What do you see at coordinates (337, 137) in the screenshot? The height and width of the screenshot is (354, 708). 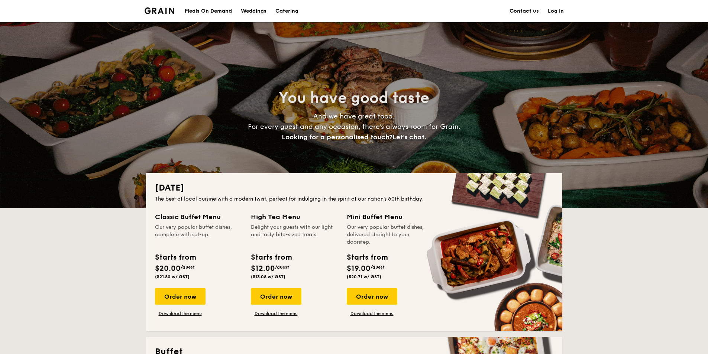 I see `span: Looking for a personalised touch?` at bounding box center [337, 137].